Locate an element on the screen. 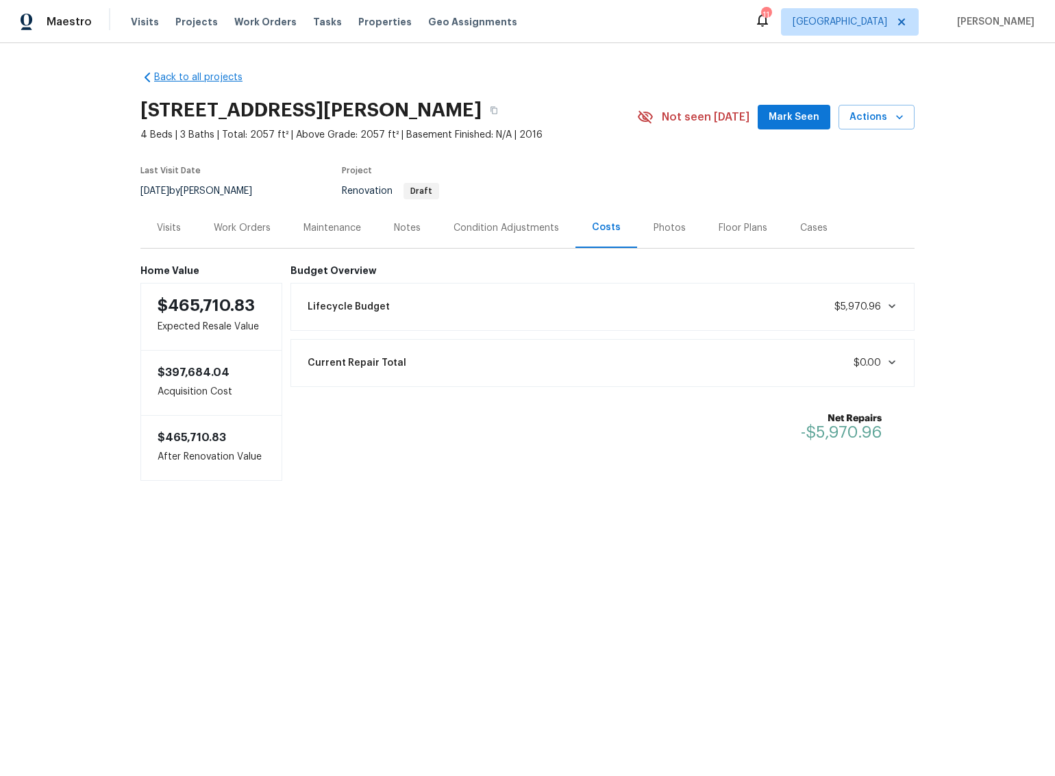 This screenshot has width=1055, height=776. span: $0.00 is located at coordinates (867, 363).